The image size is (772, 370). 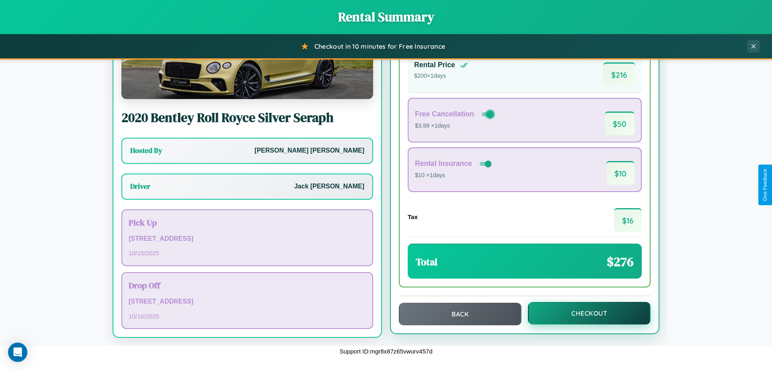 What do you see at coordinates (455, 126) in the screenshot?
I see `p: $3.99 × 1 days` at bounding box center [455, 126].